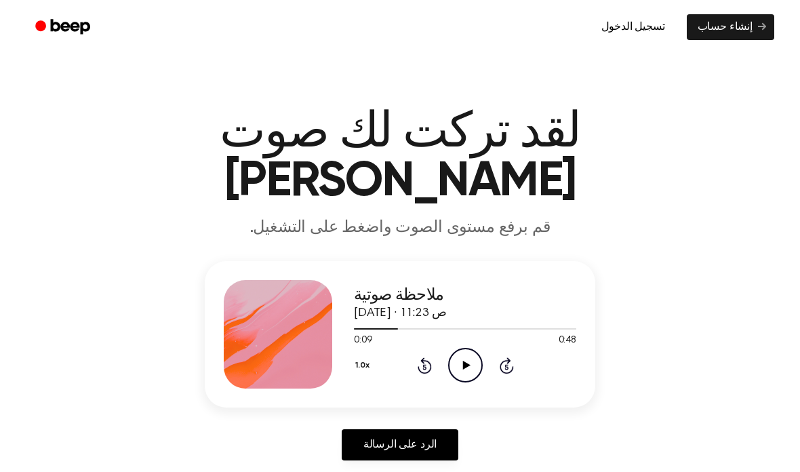 This screenshot has height=472, width=800. I want to click on font: ملاحظة صوتية, so click(399, 295).